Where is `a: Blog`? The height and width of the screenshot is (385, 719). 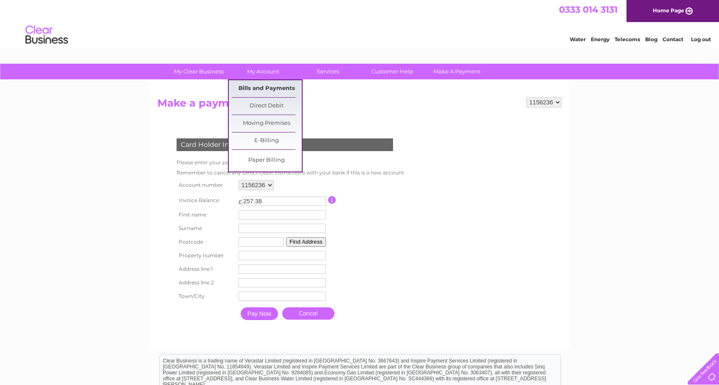
a: Blog is located at coordinates (651, 39).